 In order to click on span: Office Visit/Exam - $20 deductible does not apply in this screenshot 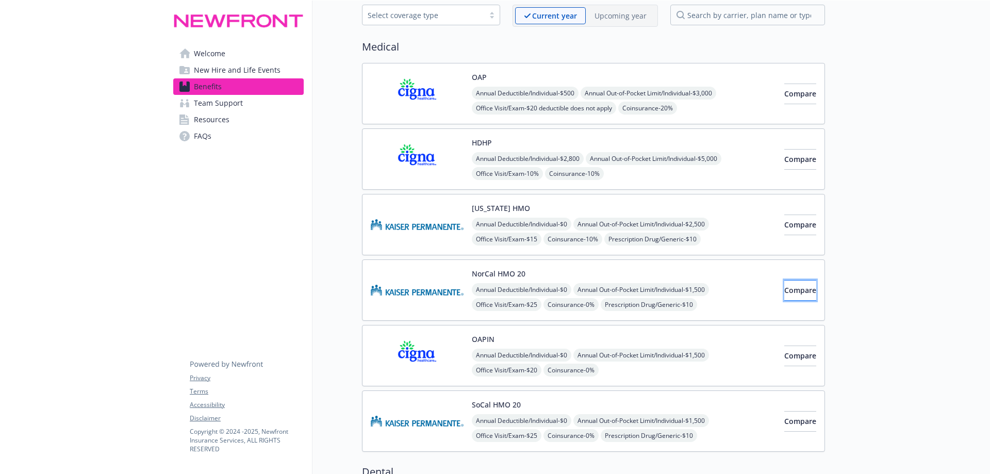, I will do `click(544, 108)`.